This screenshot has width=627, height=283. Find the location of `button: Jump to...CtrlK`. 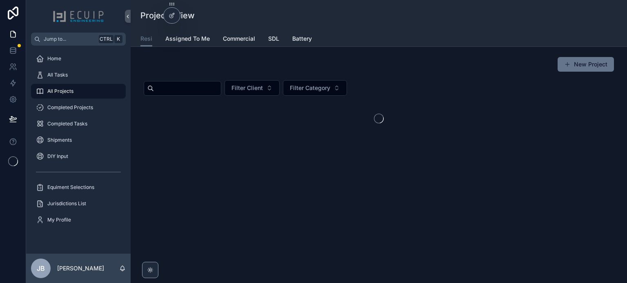

button: Jump to...CtrlK is located at coordinates (78, 39).